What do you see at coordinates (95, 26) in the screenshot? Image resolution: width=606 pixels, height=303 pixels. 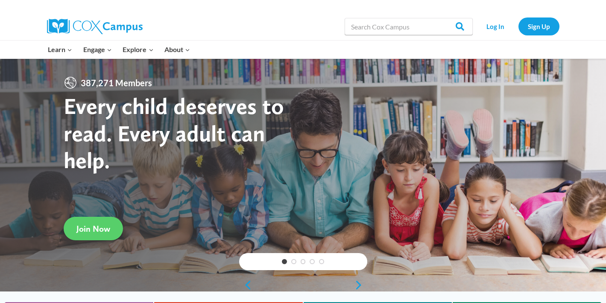 I see `img: Cox Campus` at bounding box center [95, 26].